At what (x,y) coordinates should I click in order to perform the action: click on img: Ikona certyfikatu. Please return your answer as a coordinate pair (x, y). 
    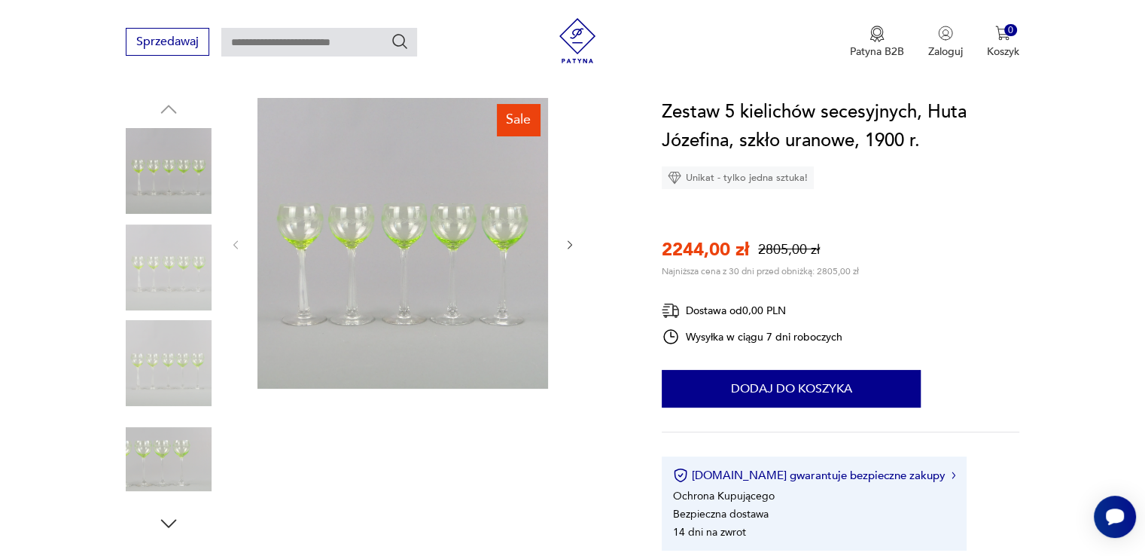
    Looking at the image, I should click on (681, 475).